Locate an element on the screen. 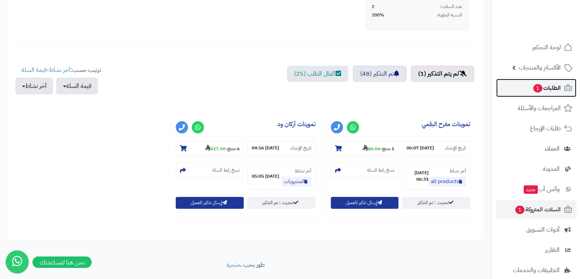 The image size is (581, 279). span: 2 is located at coordinates (373, 6).